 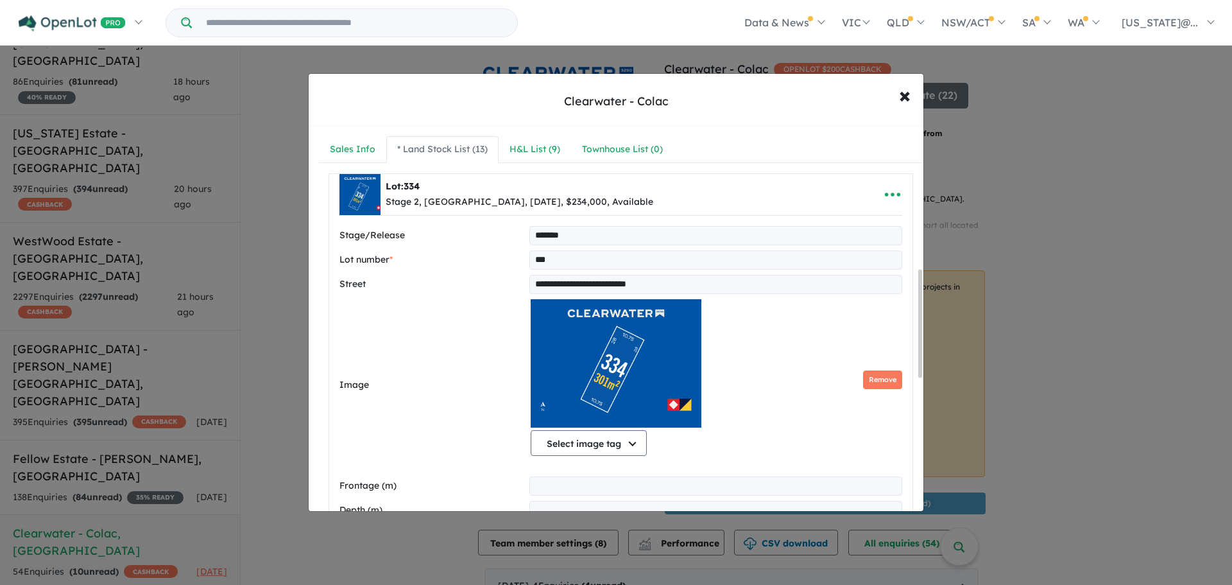 What do you see at coordinates (432, 260) in the screenshot?
I see `label: Lot number` at bounding box center [432, 260].